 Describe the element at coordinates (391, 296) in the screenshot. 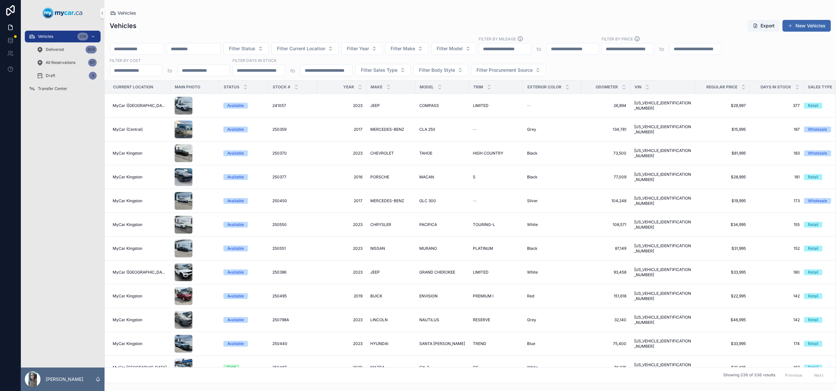

I see `a: BUICK` at that location.